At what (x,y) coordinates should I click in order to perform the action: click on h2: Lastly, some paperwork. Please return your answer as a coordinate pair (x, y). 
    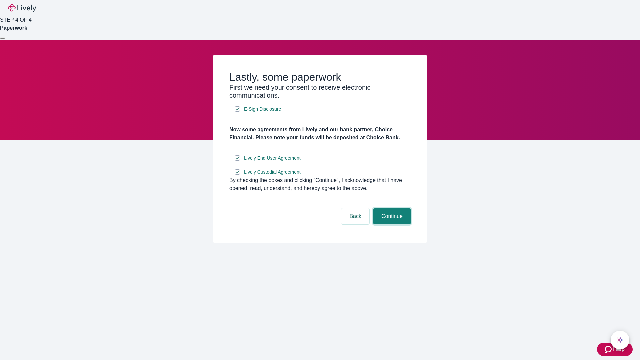
    Looking at the image, I should click on (320, 77).